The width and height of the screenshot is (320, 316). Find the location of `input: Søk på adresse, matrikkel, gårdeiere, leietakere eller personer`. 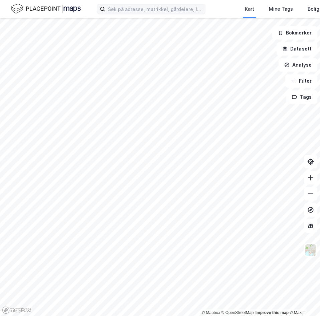

input: Søk på adresse, matrikkel, gårdeiere, leietakere eller personer is located at coordinates (155, 9).